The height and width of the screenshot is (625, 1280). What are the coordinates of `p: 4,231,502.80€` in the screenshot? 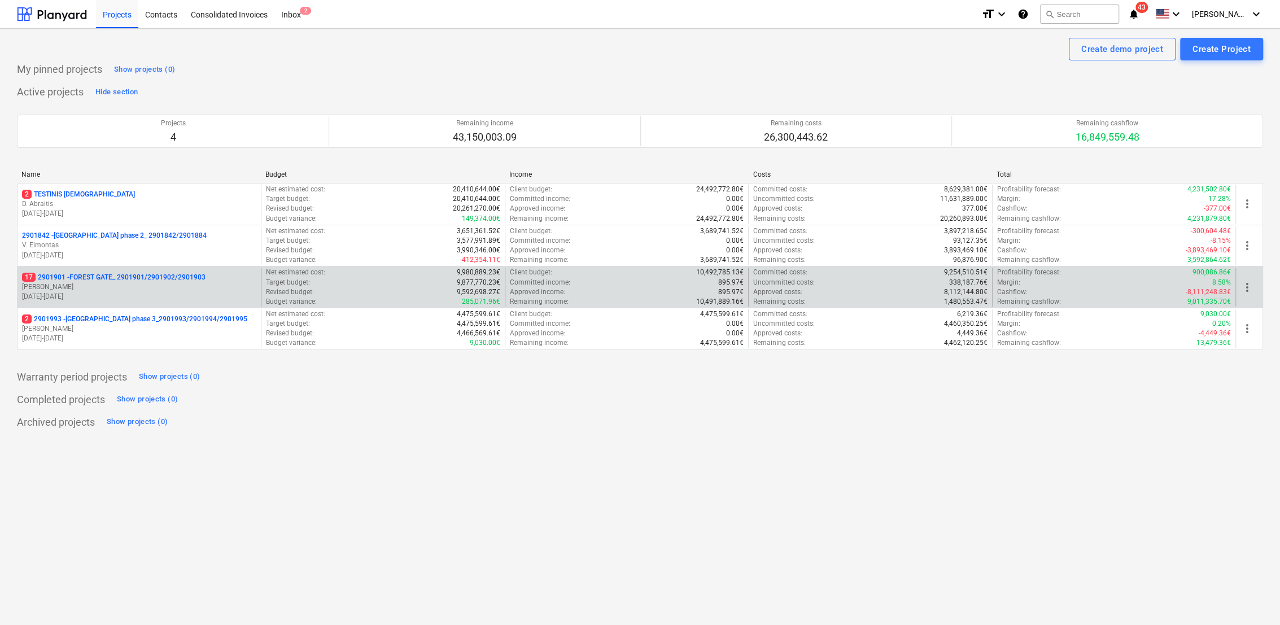 It's located at (1208, 189).